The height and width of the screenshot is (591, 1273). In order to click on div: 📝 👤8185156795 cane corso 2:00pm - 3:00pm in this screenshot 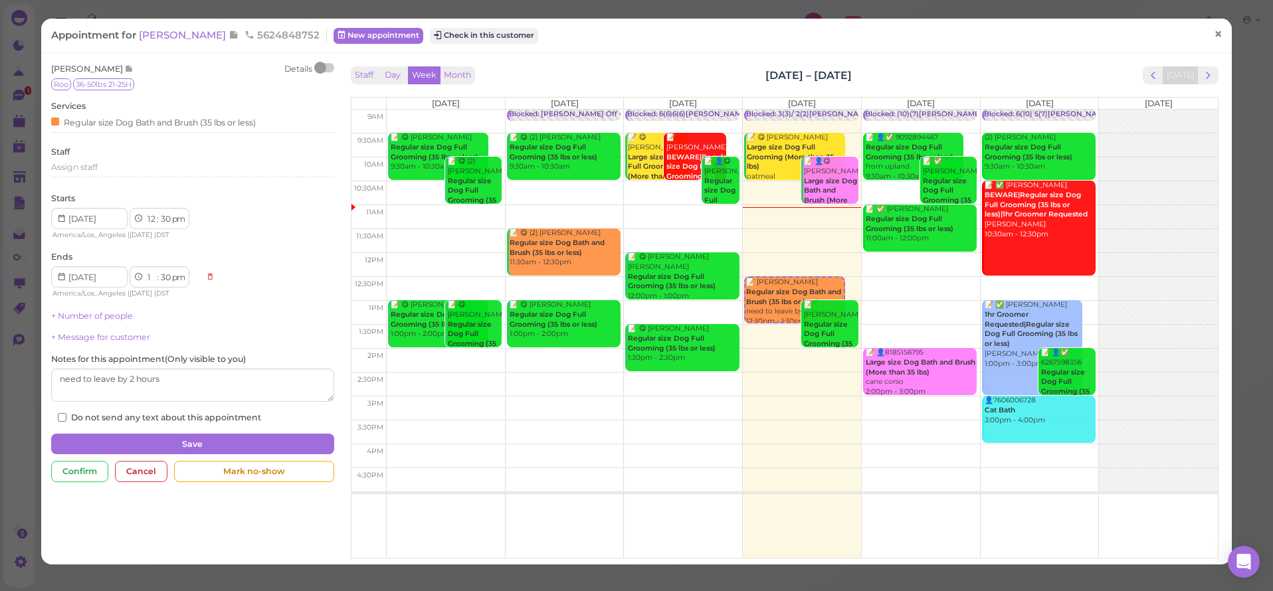, I will do `click(921, 372)`.